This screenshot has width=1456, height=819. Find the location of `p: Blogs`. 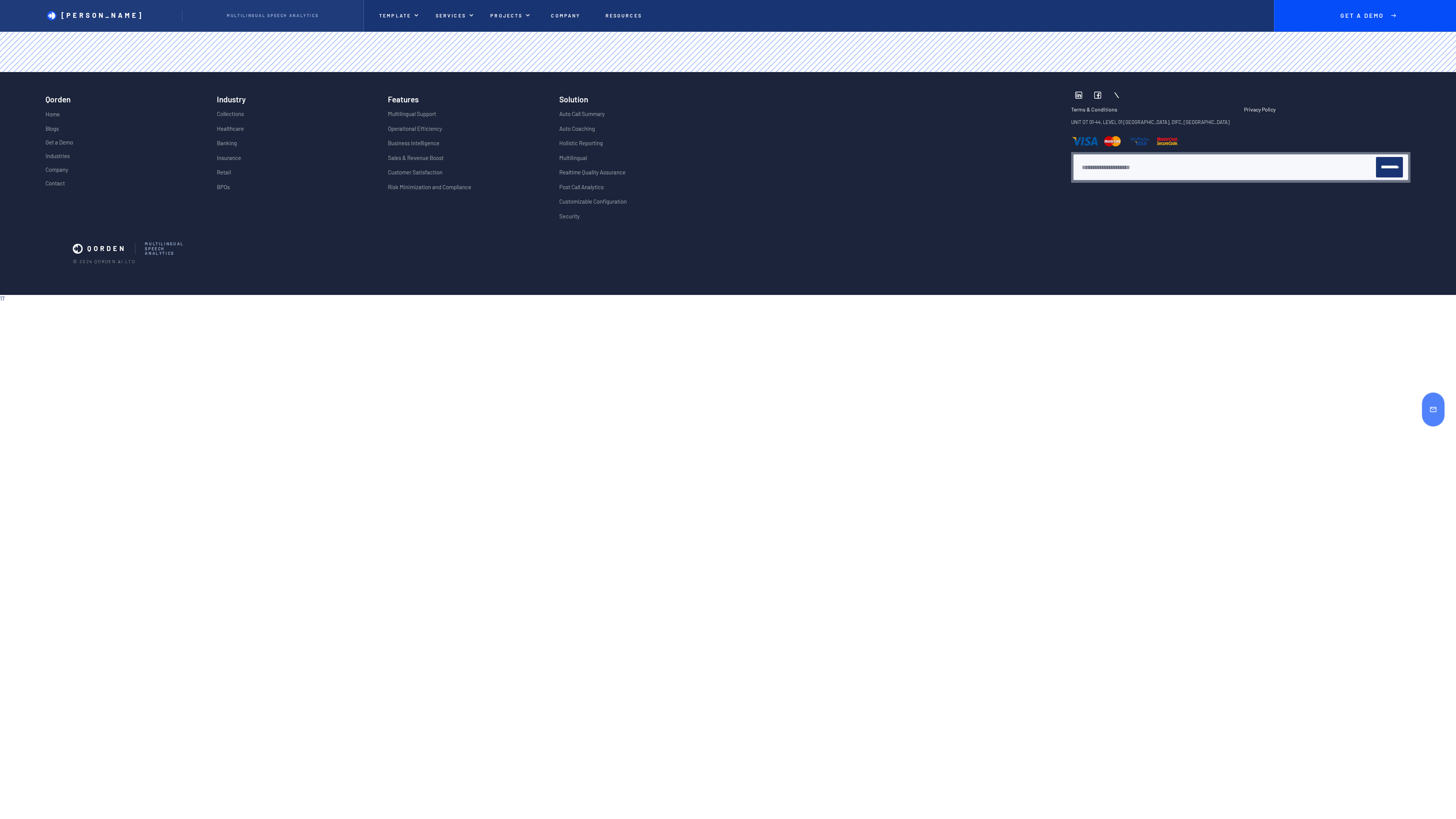

p: Blogs is located at coordinates (109, 128).